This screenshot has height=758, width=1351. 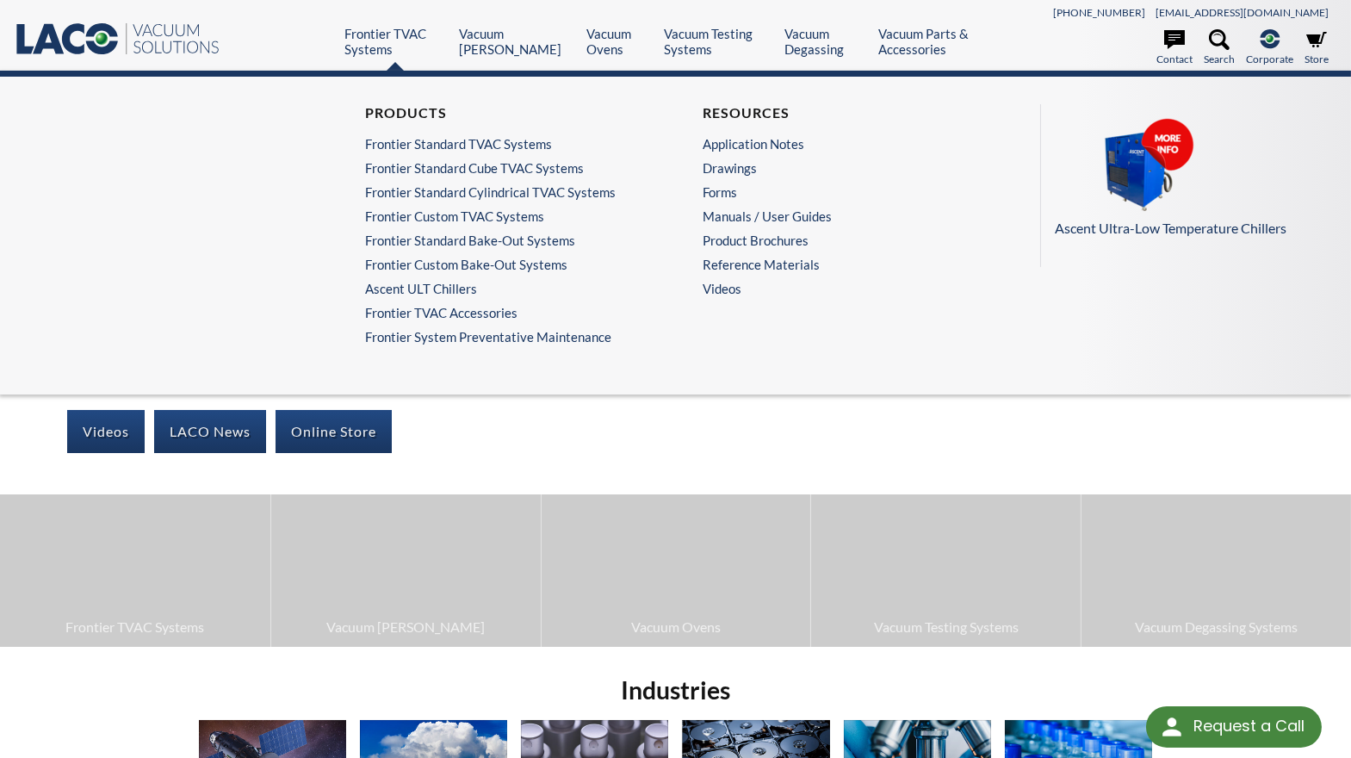 What do you see at coordinates (503, 288) in the screenshot?
I see `a: Ascent ULT Chillers` at bounding box center [503, 288].